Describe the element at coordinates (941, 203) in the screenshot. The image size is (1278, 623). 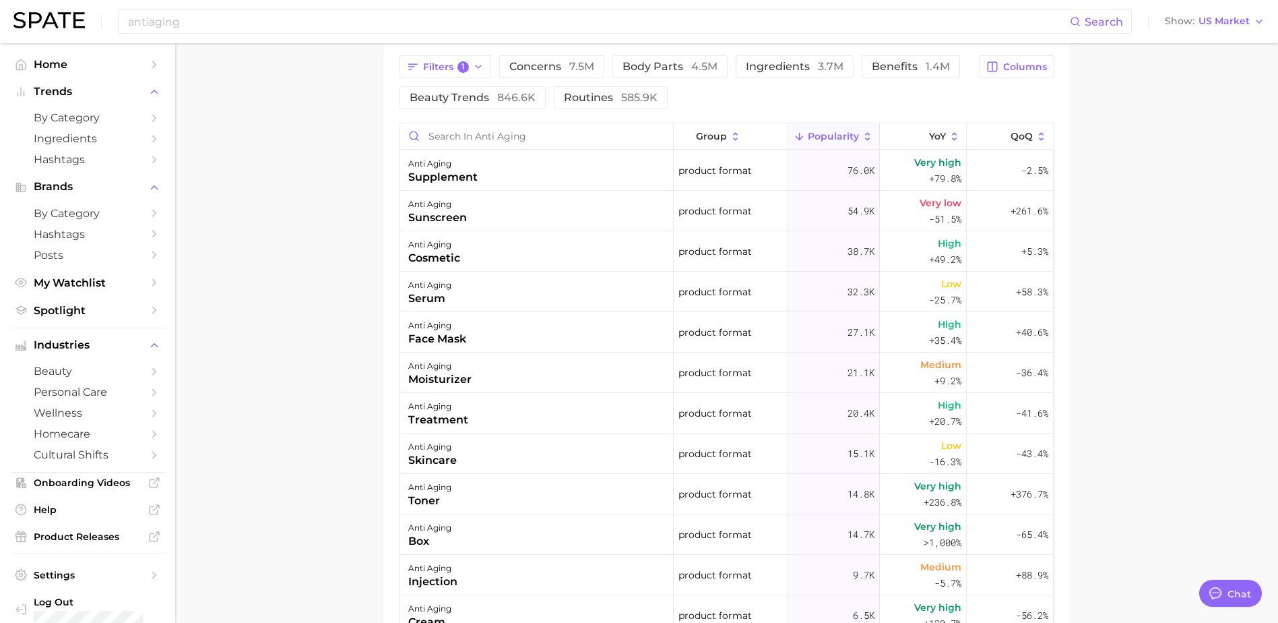
I see `span: Very low` at that location.